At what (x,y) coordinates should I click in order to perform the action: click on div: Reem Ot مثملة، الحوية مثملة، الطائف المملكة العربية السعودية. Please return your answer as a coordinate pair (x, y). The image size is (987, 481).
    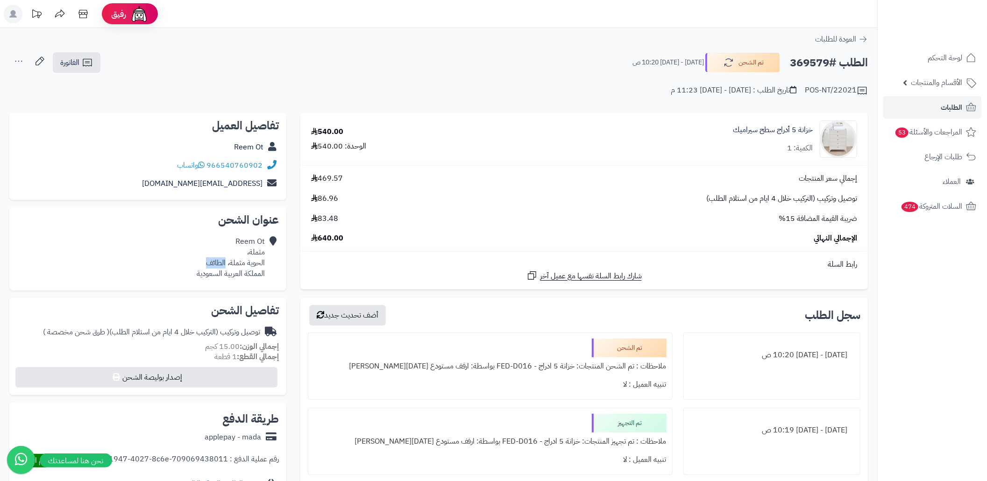
    Looking at the image, I should click on (231, 257).